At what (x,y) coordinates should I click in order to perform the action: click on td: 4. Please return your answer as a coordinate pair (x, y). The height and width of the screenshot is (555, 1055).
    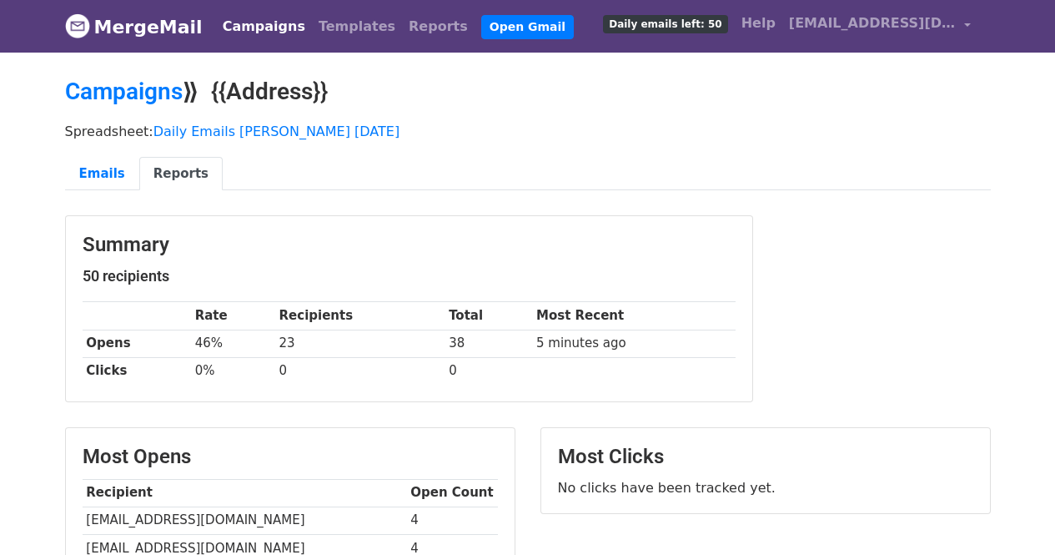
    Looking at the image, I should click on (452, 520).